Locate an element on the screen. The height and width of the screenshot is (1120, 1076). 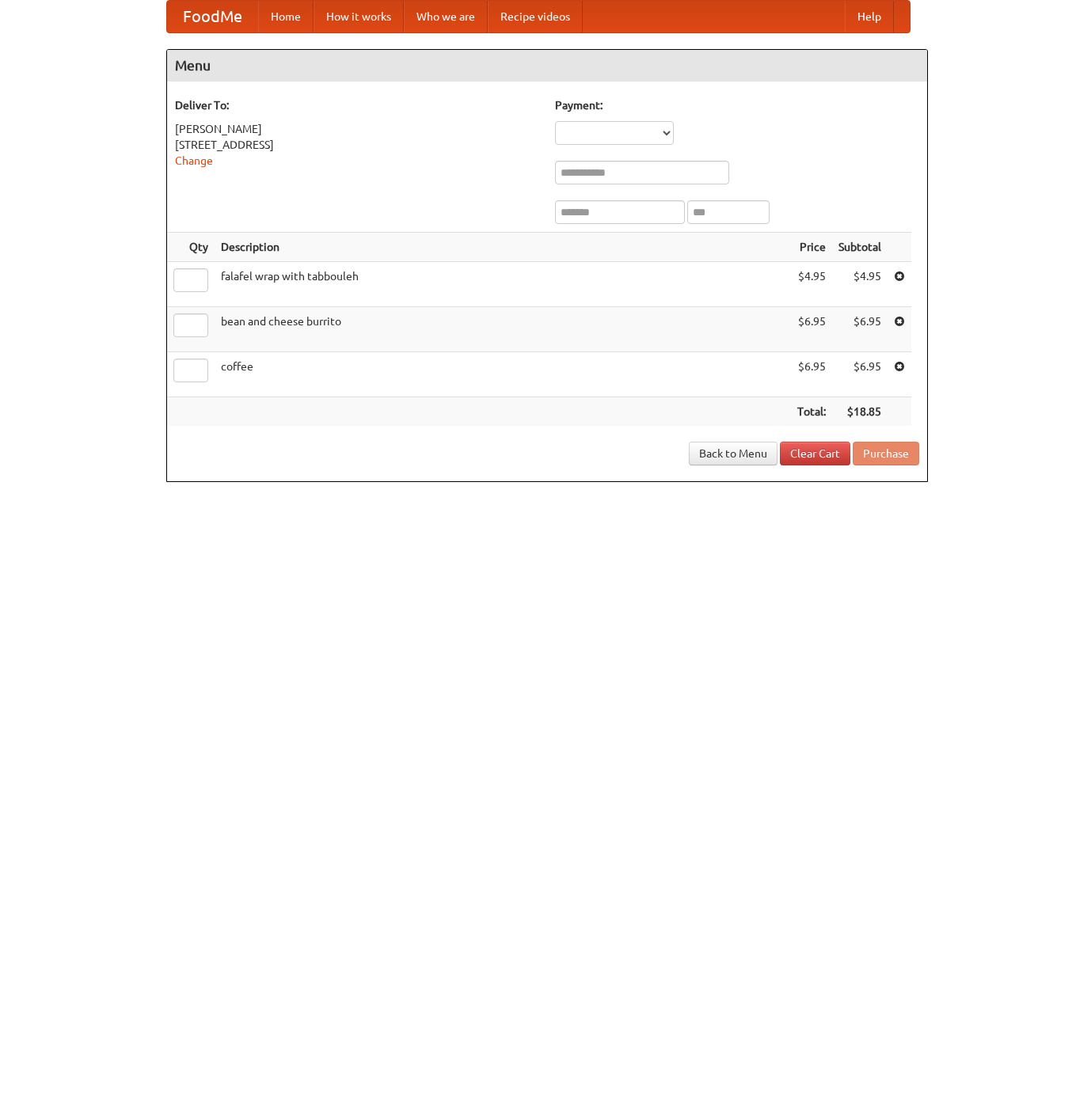
h5: Payment: is located at coordinates (737, 105).